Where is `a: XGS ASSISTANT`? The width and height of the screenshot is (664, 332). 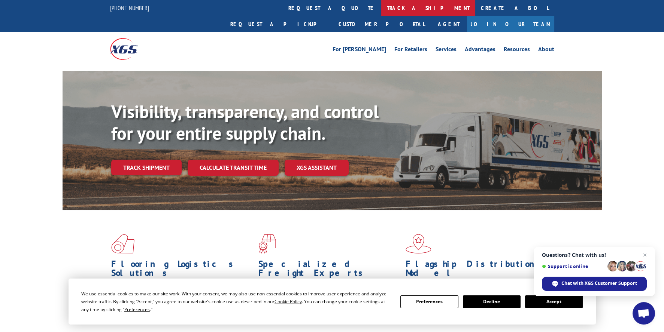
a: XGS ASSISTANT is located at coordinates (316, 168).